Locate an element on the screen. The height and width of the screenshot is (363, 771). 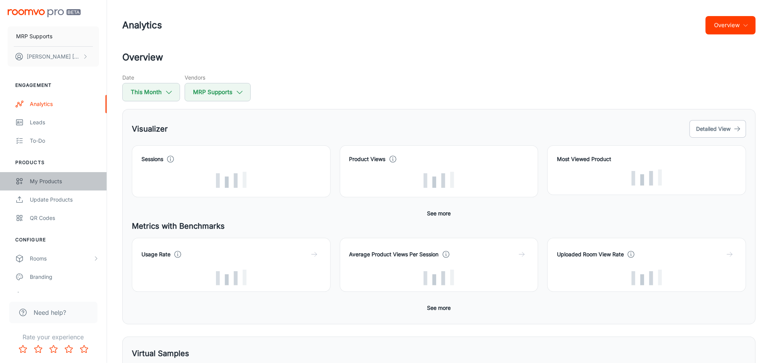
button: Rate 2 star is located at coordinates (38, 349).